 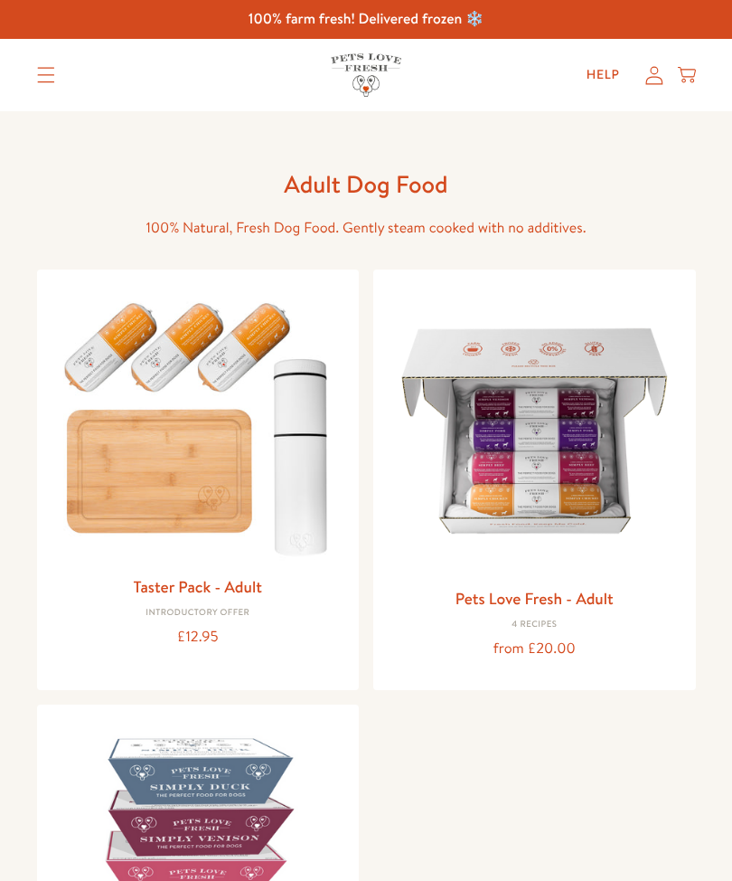 What do you see at coordinates (46, 75) in the screenshot?
I see `summary: Translation missing: en.sections.header.menu` at bounding box center [46, 75].